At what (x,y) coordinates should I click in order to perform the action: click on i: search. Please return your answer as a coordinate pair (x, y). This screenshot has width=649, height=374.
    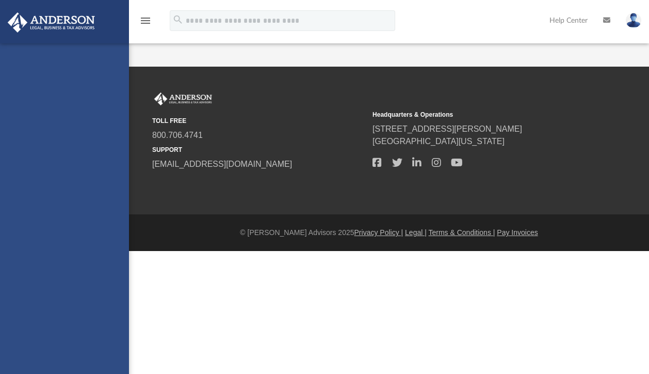
    Looking at the image, I should click on (178, 20).